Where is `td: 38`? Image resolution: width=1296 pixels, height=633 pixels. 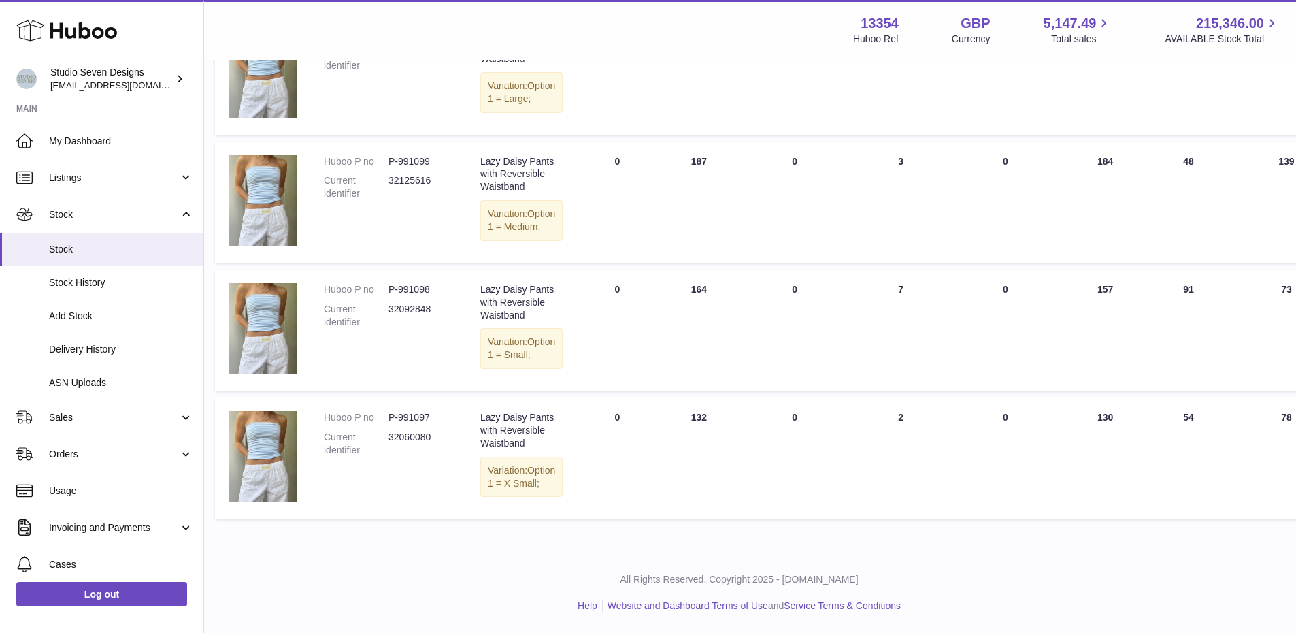 td: 38 is located at coordinates (699, 73).